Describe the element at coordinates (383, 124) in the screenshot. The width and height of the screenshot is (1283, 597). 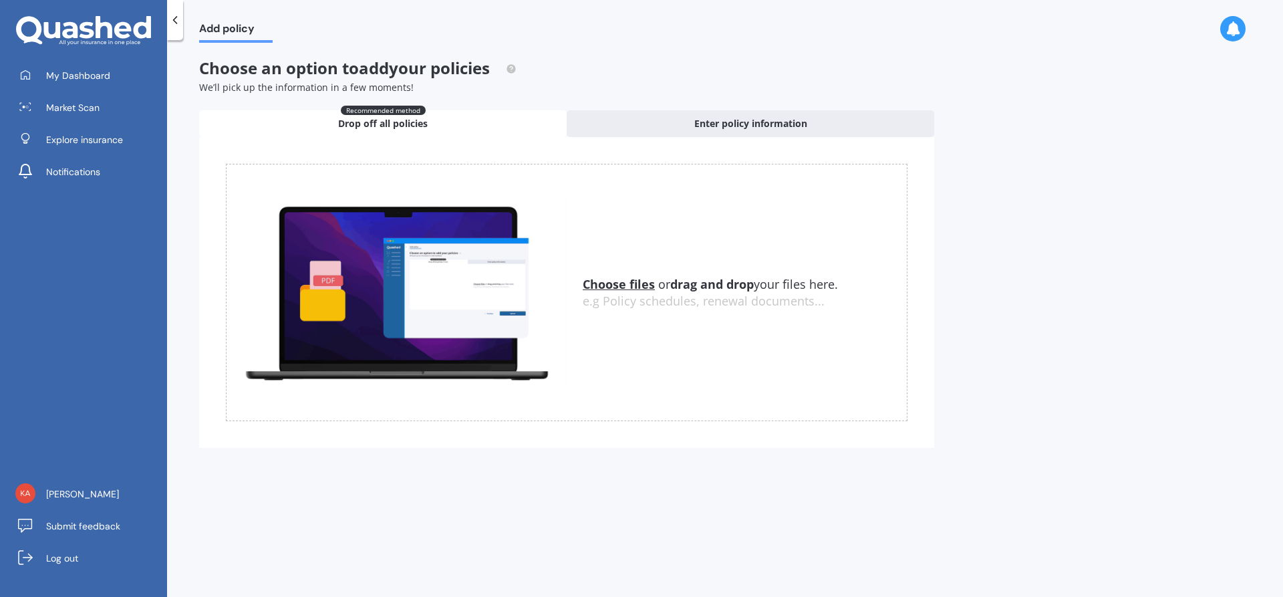
I see `span: Drop off all policies` at that location.